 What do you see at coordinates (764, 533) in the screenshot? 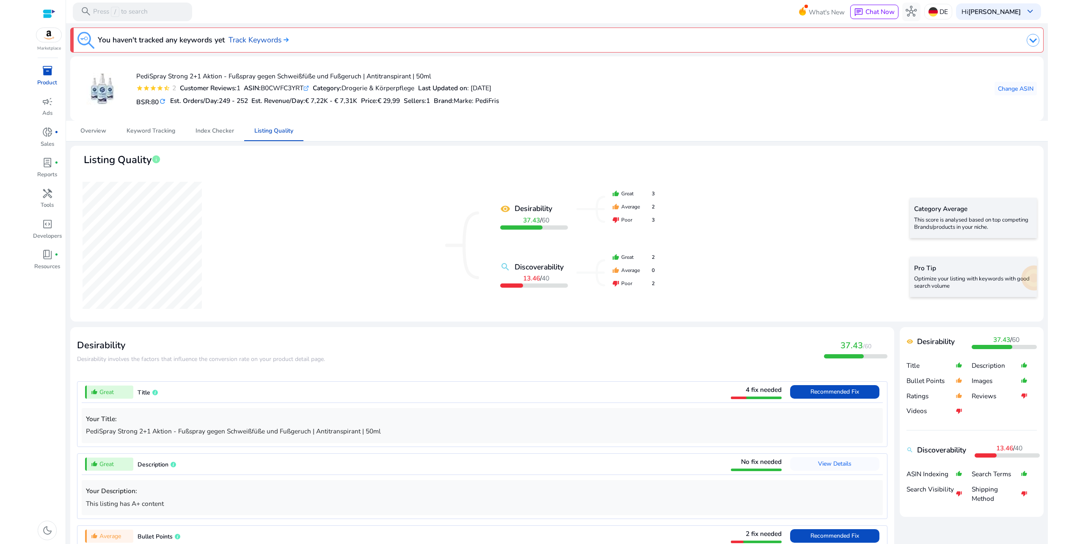
I see `span: 2 fix needed` at bounding box center [764, 533].